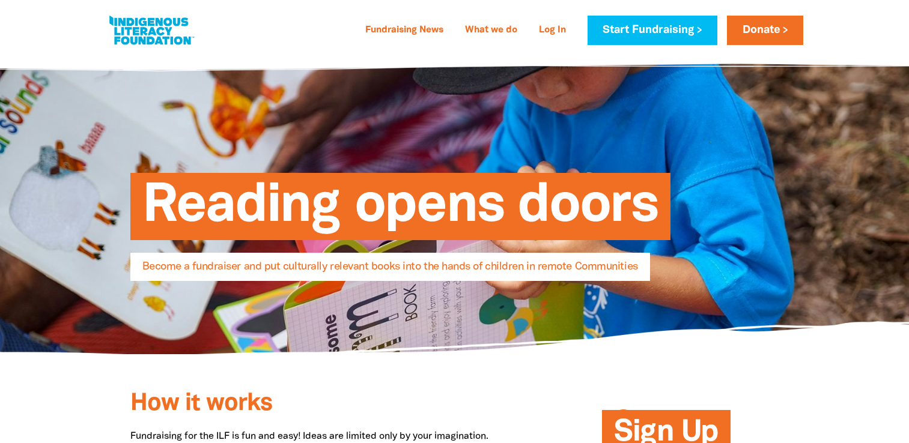 The image size is (909, 443). I want to click on a: What we do, so click(491, 31).